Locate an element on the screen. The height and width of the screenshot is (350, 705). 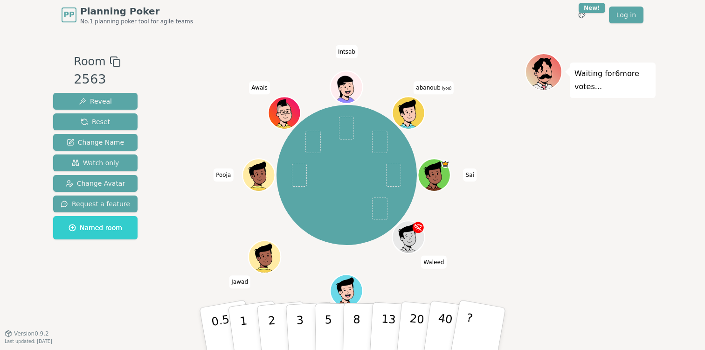
button: Reset is located at coordinates (95, 122).